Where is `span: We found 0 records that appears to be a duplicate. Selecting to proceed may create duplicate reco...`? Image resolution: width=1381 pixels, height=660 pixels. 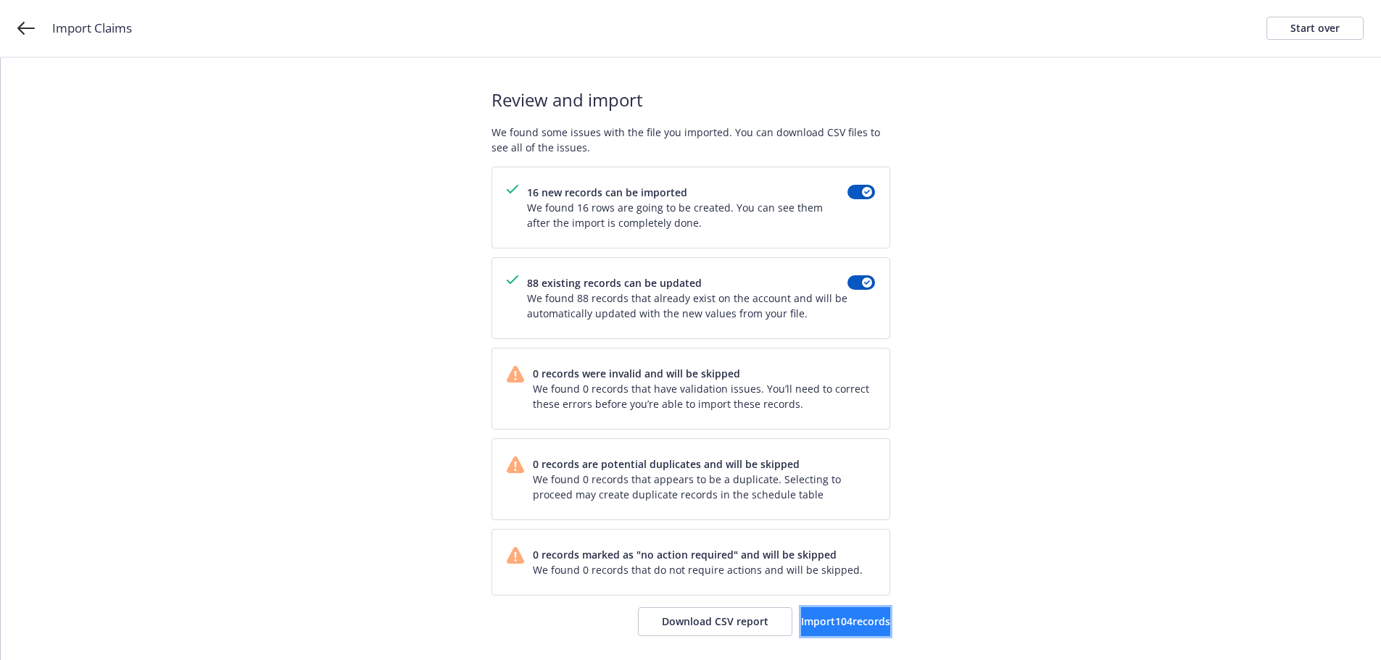 span: We found 0 records that appears to be a duplicate. Selecting to proceed may create duplicate reco... is located at coordinates (704, 487).